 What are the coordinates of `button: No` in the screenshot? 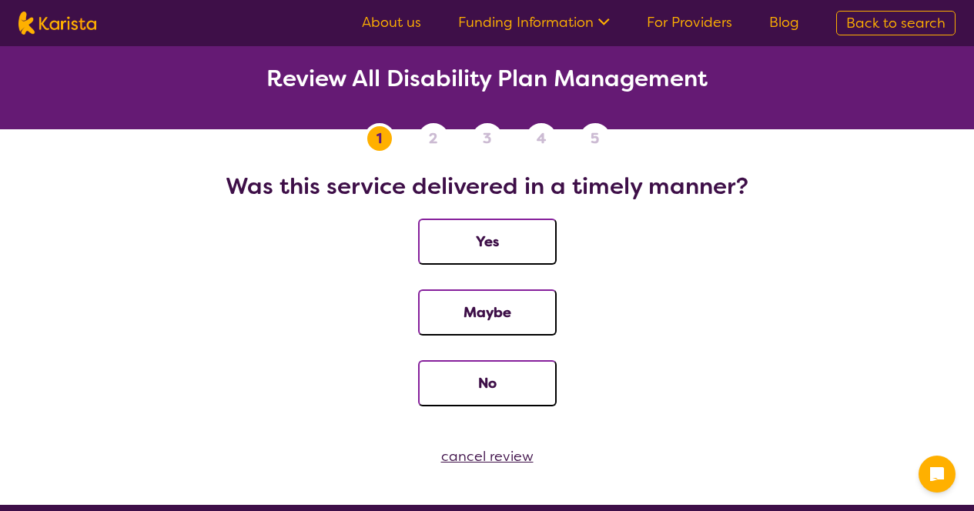 It's located at (488, 384).